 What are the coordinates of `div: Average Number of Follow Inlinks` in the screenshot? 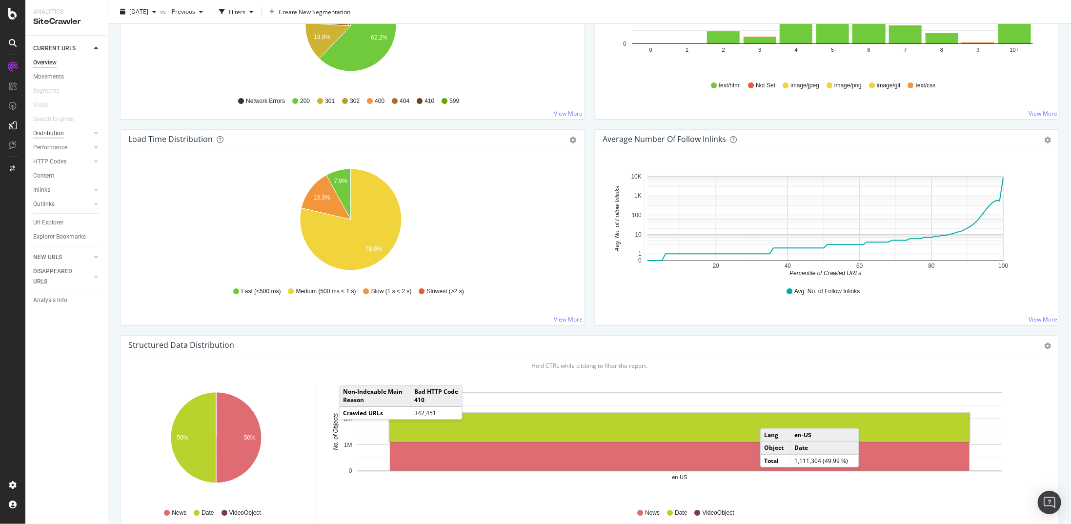 It's located at (665, 139).